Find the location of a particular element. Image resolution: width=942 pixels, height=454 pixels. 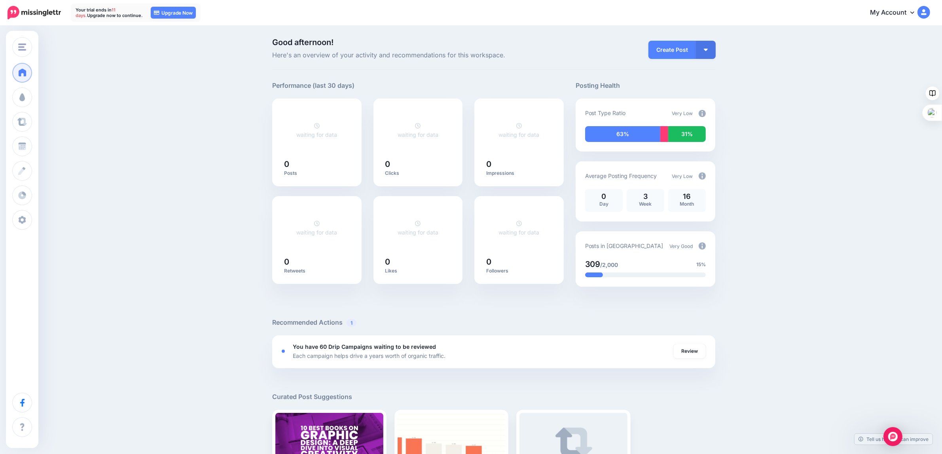

p: Likes is located at coordinates (418, 271).